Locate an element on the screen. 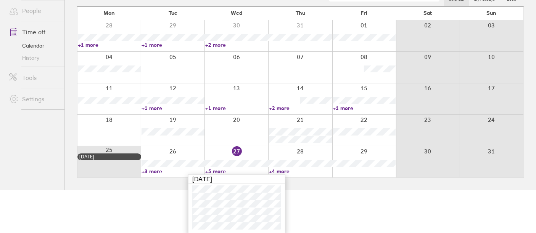 The image size is (536, 233). a: Calendar is located at coordinates (34, 46).